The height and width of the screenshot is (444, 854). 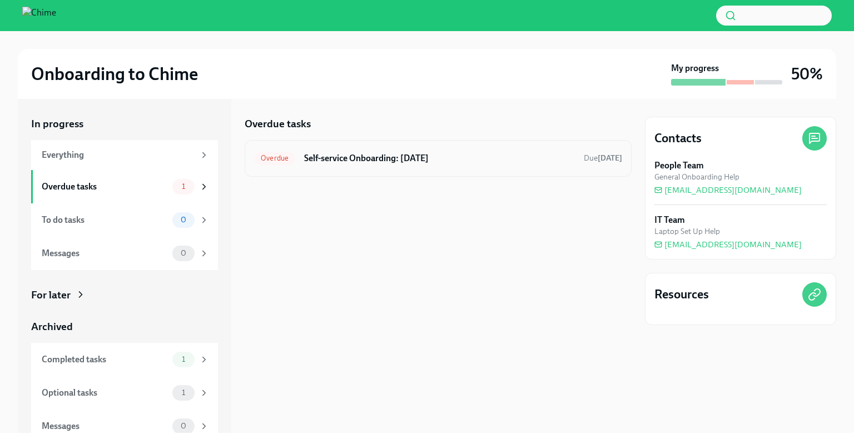 I want to click on div: Optional tasks, so click(x=105, y=393).